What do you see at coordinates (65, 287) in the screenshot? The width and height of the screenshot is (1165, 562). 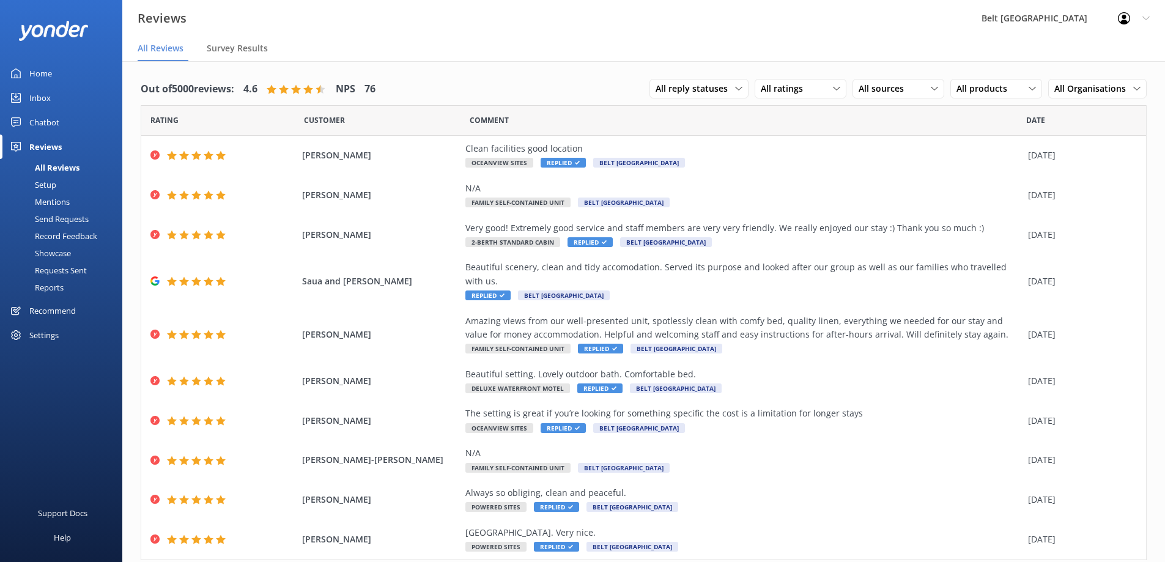 I see `a: Reports` at bounding box center [65, 287].